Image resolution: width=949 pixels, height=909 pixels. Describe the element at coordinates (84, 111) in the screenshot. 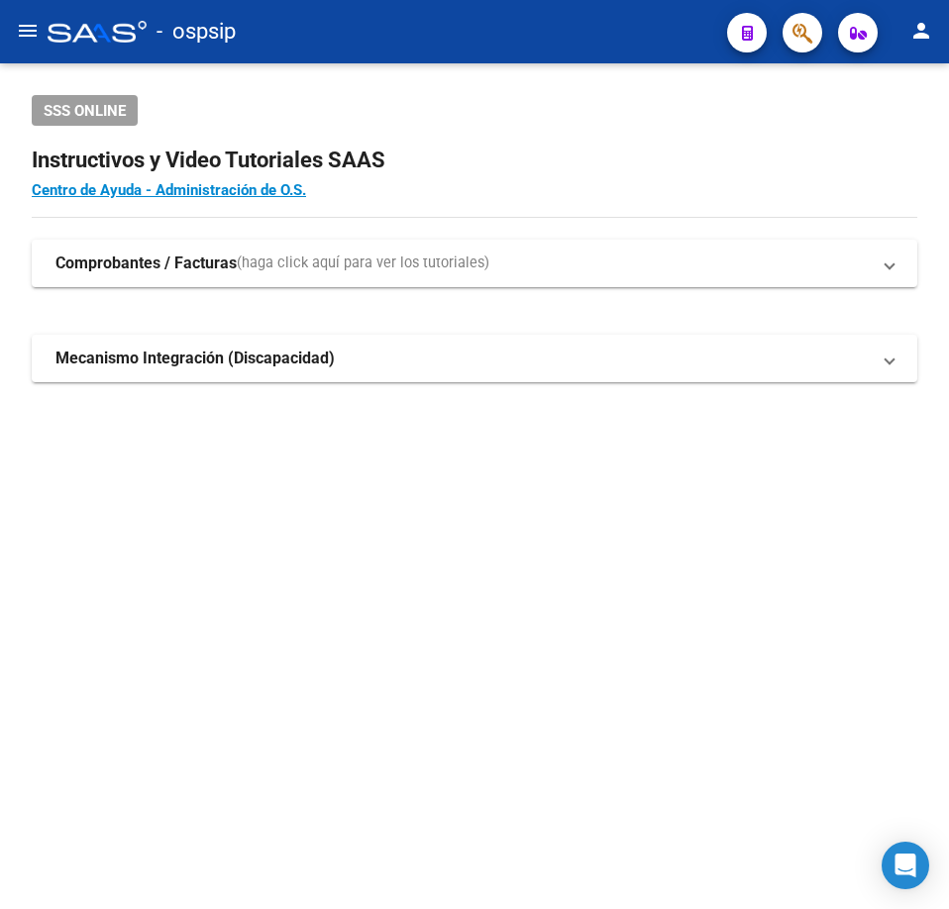

I see `span: SSS ONLINE` at that location.